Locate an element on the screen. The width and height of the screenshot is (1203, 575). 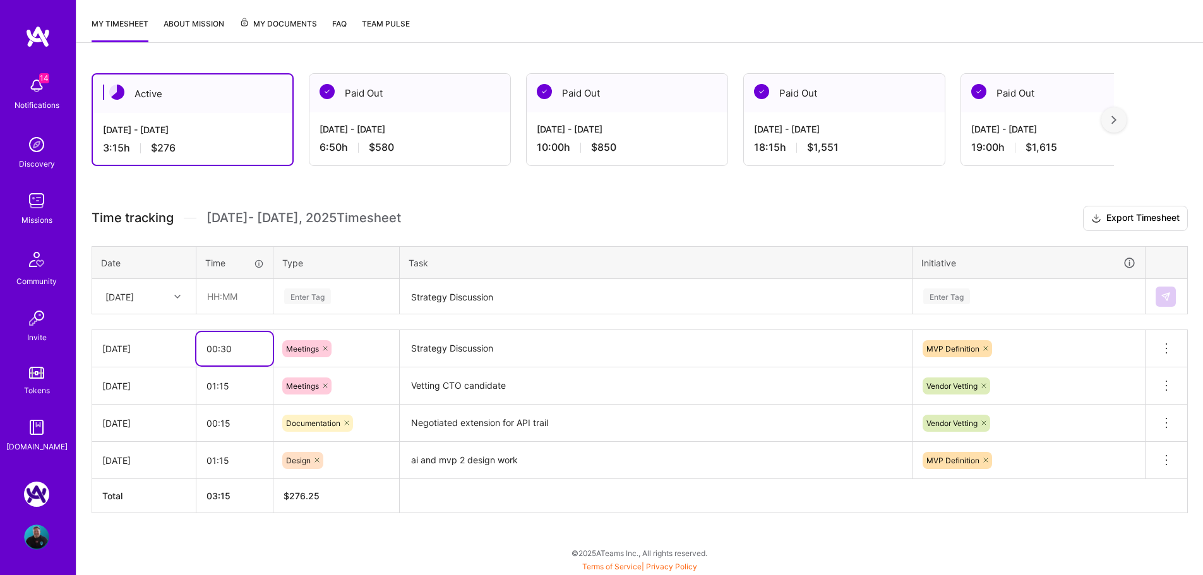
img: Rent Parity: Team for leveling the playing field in the property management space is located at coordinates (37, 494).